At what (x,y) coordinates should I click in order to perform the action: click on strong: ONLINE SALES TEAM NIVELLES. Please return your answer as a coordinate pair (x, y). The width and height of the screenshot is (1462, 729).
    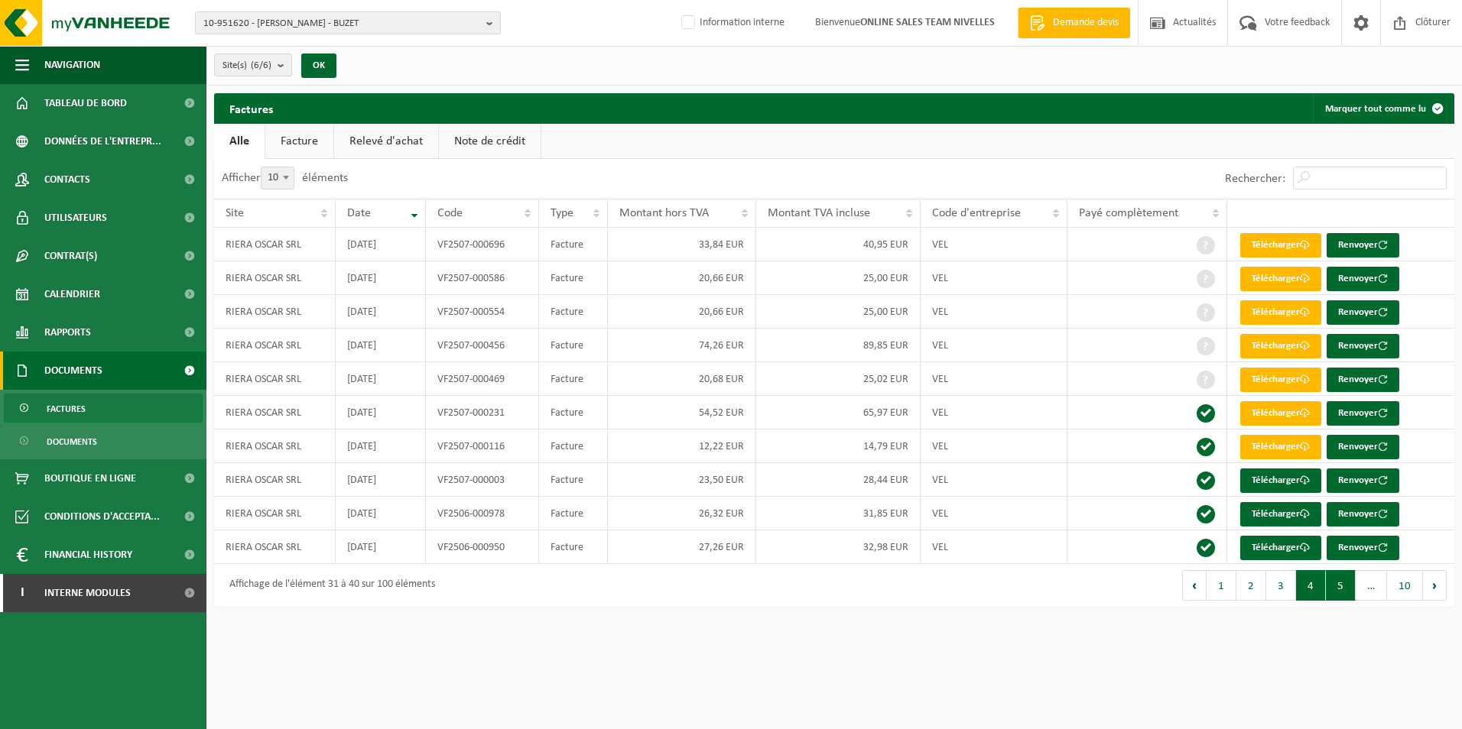
    Looking at the image, I should click on (927, 22).